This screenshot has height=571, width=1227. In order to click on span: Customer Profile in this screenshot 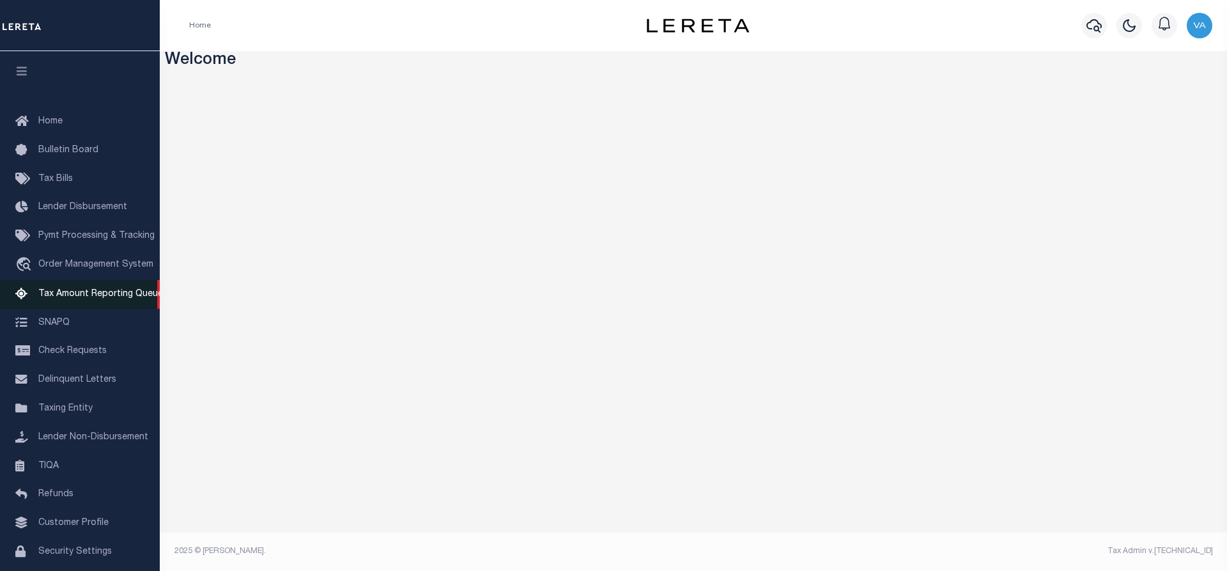, I will do `click(73, 523)`.